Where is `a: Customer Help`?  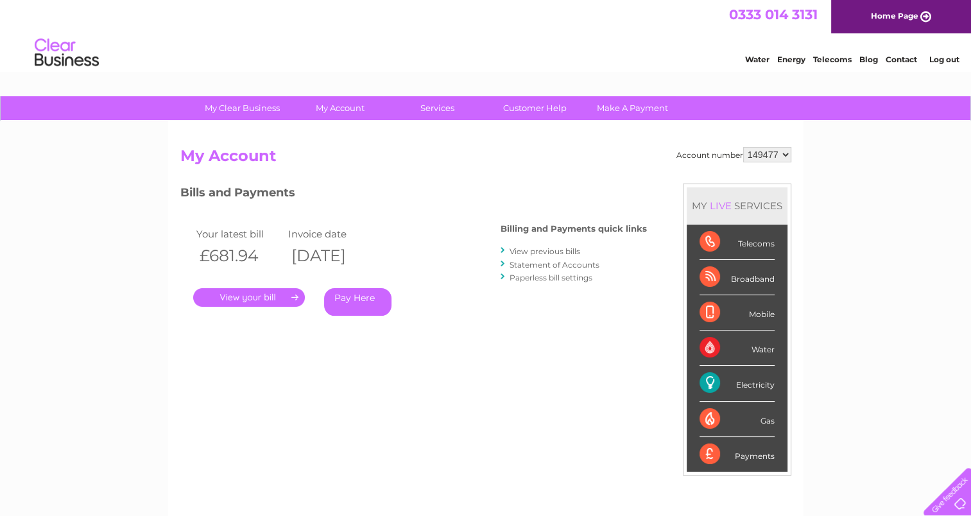 a: Customer Help is located at coordinates (535, 108).